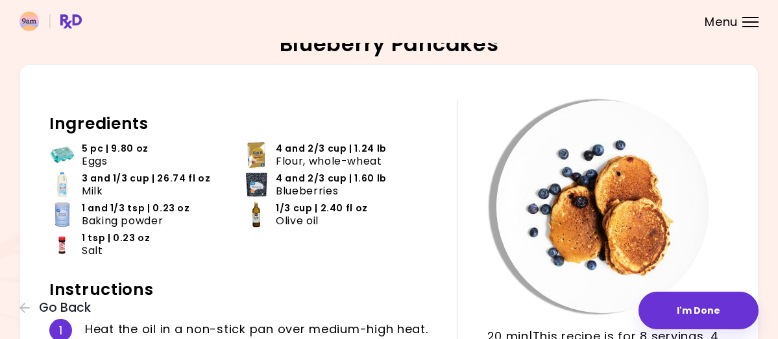 Image resolution: width=778 pixels, height=339 pixels. Describe the element at coordinates (389, 44) in the screenshot. I see `h2: Blueberry Pancakes` at that location.